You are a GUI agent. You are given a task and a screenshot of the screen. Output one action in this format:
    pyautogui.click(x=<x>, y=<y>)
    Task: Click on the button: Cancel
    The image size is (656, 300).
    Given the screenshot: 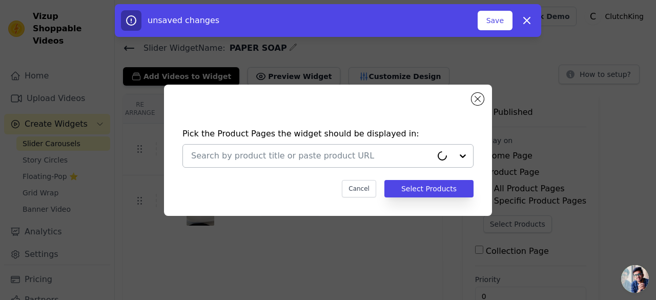 What is the action you would take?
    pyautogui.click(x=359, y=189)
    